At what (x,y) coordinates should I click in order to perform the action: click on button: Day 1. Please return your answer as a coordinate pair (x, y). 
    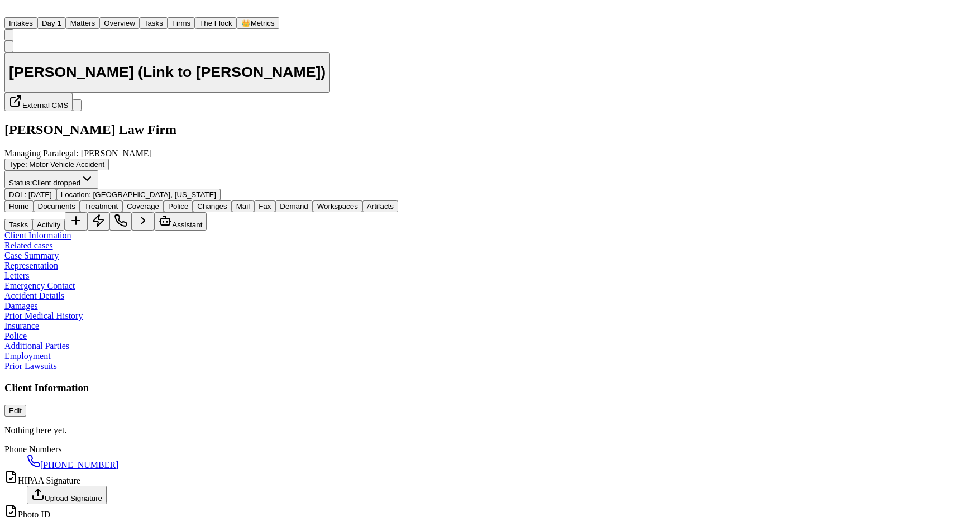
    Looking at the image, I should click on (51, 23).